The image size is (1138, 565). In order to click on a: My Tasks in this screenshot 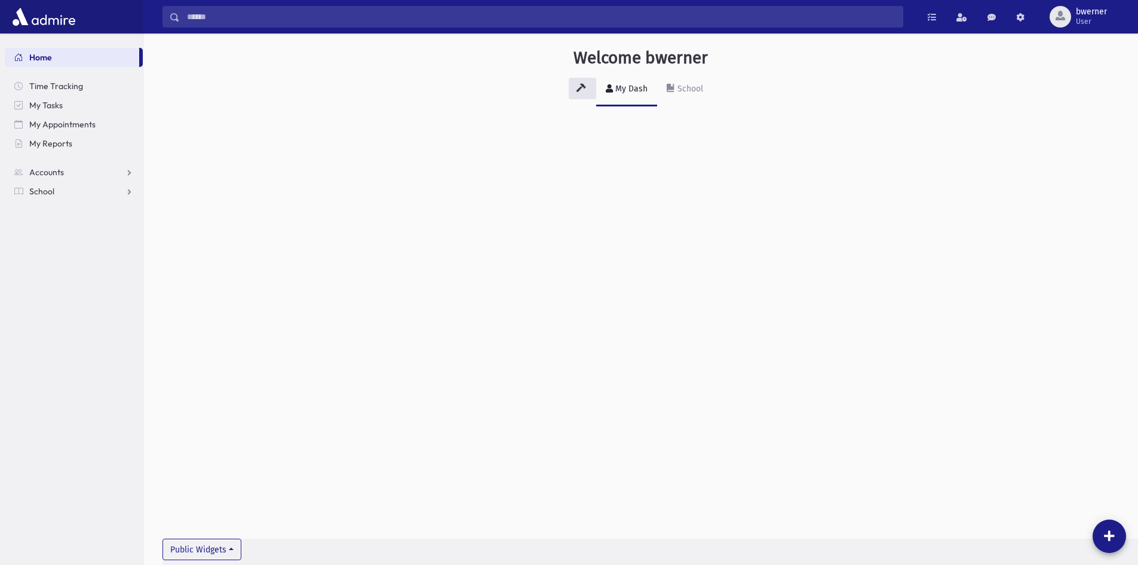, I will do `click(73, 105)`.